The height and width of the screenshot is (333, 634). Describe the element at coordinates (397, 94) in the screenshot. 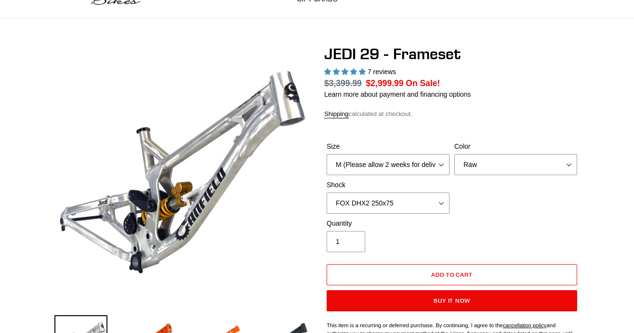

I see `a: Learn more about payment and financing options` at that location.